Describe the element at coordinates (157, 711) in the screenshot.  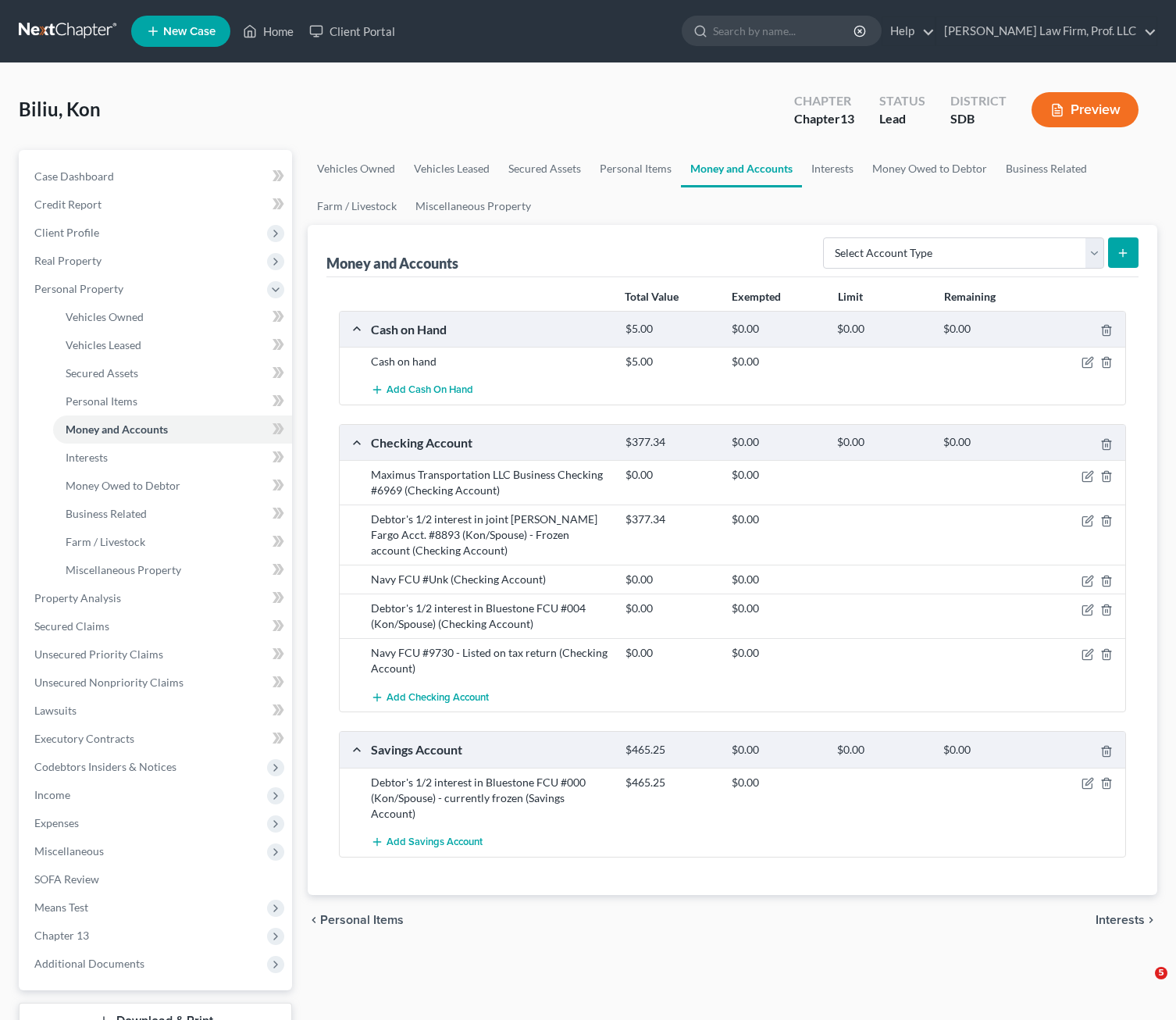
I see `a: Lawsuits` at that location.